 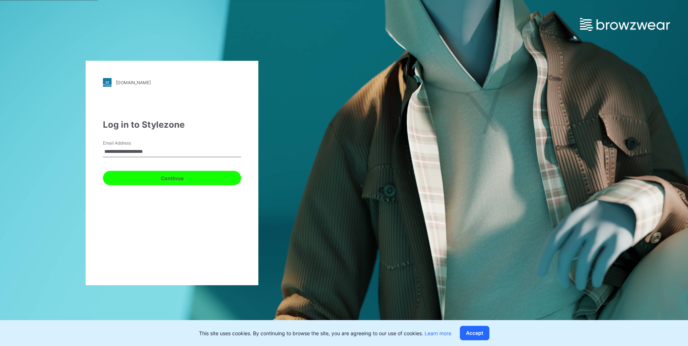 I want to click on p: This site uses cookies. By continuing to browse the site, you are agreeing to our use of cookies., so click(x=325, y=333).